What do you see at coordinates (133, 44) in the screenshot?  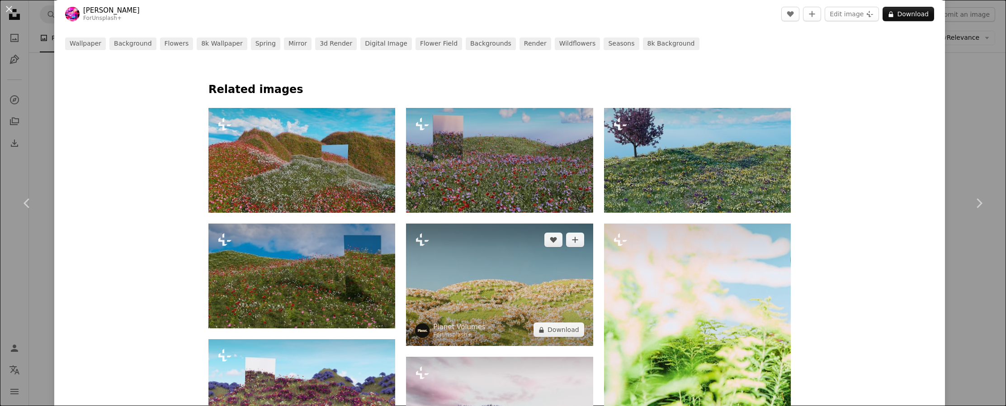 I see `a: background` at bounding box center [133, 44].